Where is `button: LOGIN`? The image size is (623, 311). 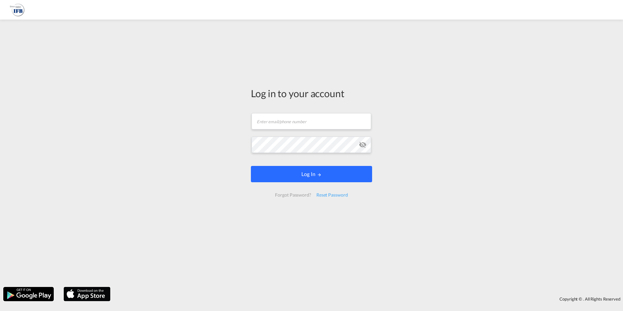 button: LOGIN is located at coordinates (311, 174).